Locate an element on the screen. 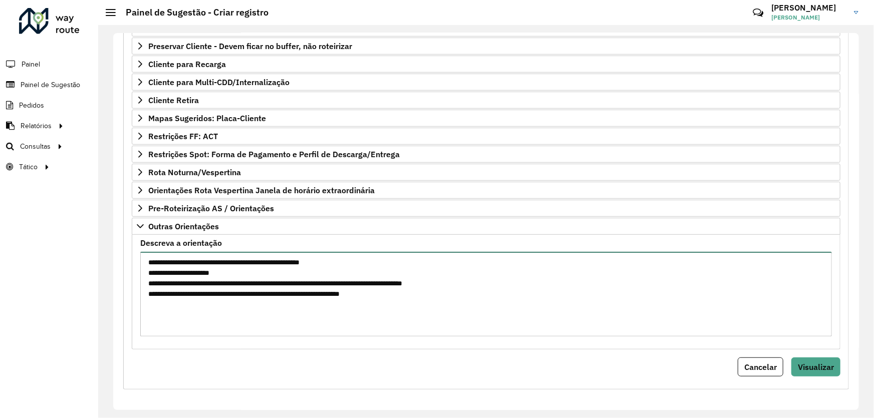  label: Descreva a orientação is located at coordinates (181, 243).